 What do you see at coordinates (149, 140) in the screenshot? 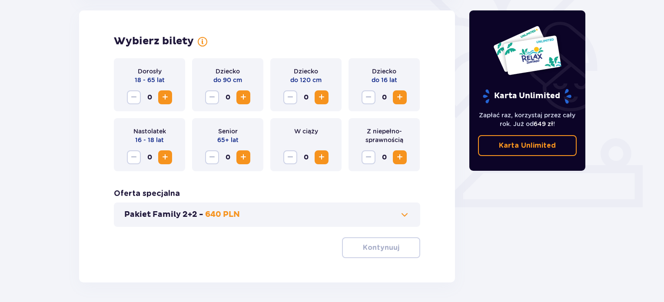
I see `p: 16 - 18 lat` at bounding box center [149, 140].